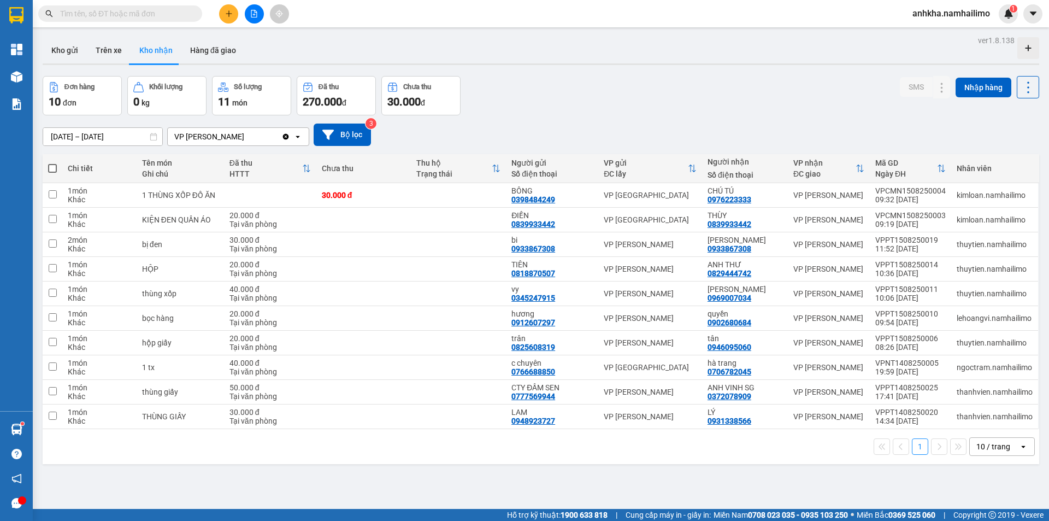 The image size is (1049, 521). I want to click on div: CTY ĐẦM SEN, so click(552, 387).